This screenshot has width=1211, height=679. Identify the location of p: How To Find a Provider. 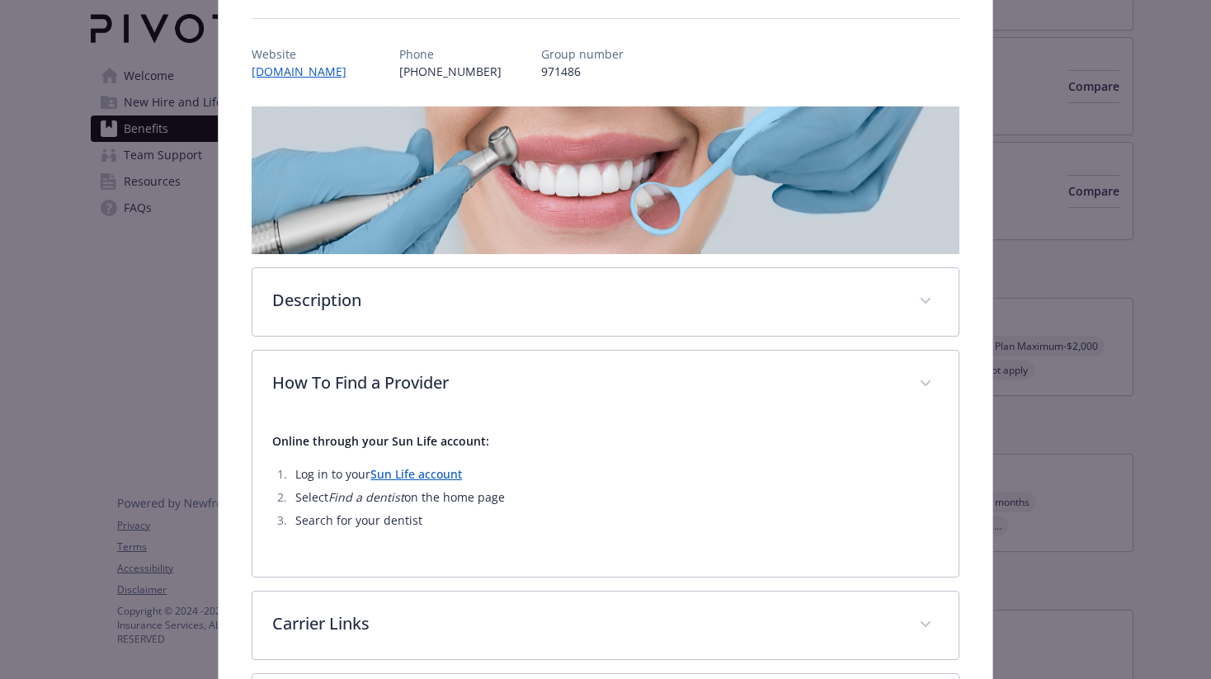
(586, 383).